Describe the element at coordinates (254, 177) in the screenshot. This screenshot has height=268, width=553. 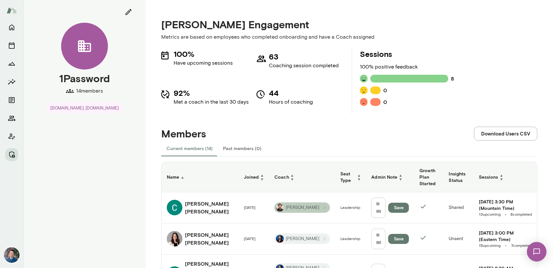
I see `h6: Joined` at that location.